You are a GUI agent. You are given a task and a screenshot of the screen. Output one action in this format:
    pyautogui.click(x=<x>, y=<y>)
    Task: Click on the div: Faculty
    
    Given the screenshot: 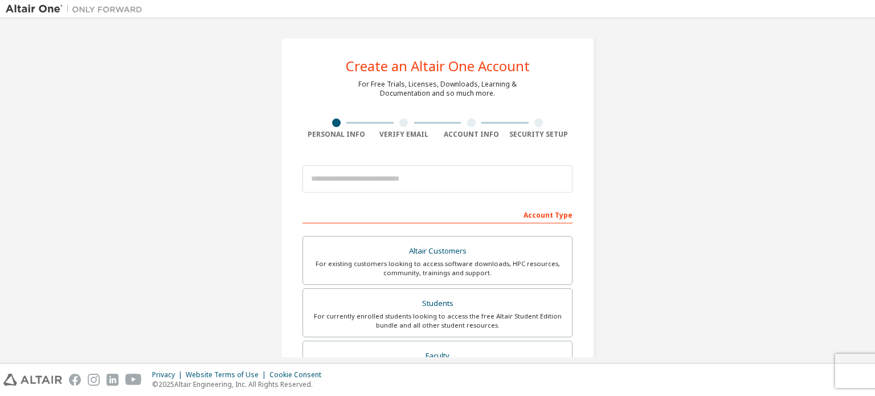 What is the action you would take?
    pyautogui.click(x=437, y=356)
    